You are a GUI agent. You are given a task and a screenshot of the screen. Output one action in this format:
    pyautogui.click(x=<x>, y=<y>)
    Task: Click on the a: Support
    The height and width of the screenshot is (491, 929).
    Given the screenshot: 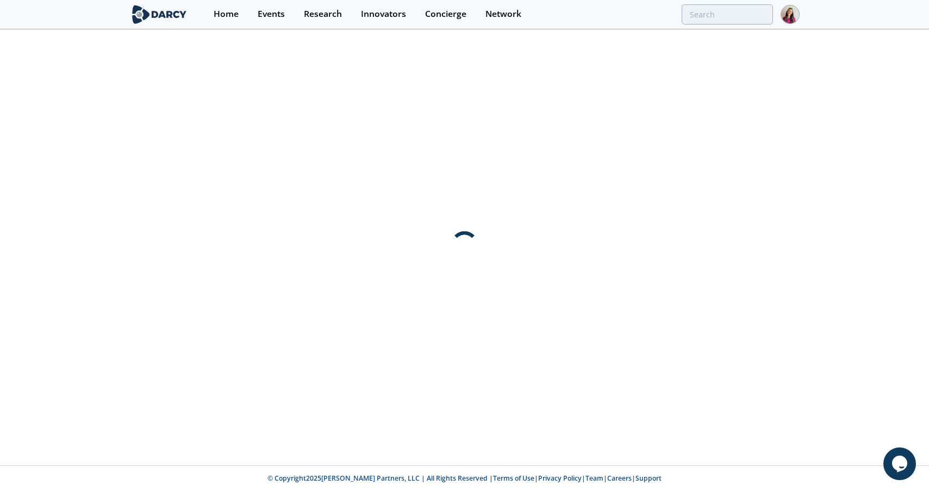 What is the action you would take?
    pyautogui.click(x=649, y=477)
    